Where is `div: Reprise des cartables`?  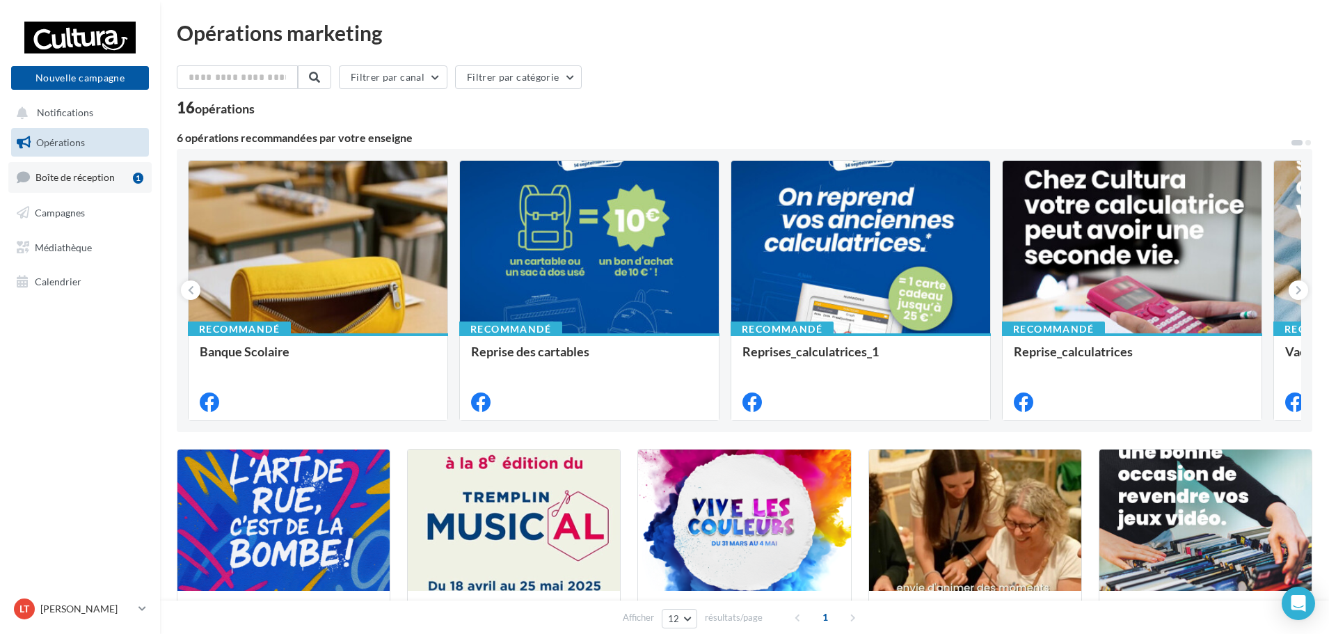
div: Reprise des cartables is located at coordinates (589, 358).